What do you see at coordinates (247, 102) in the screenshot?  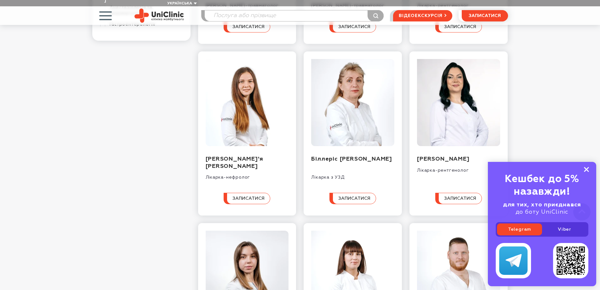 I see `img: Овчаренко Дар'я Сергіївна` at bounding box center [247, 102].